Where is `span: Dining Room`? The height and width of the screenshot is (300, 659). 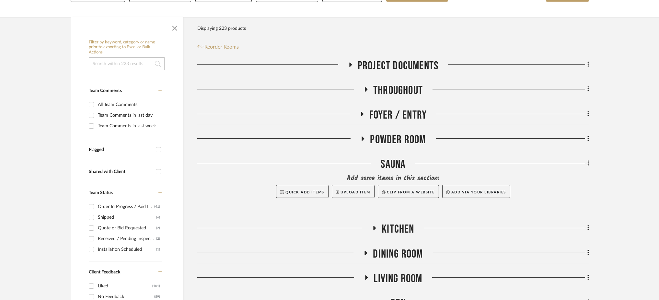
span: Dining Room is located at coordinates (398, 254).